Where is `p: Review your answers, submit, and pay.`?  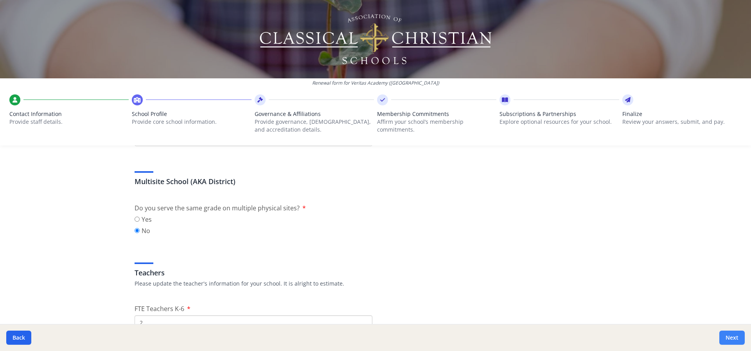
p: Review your answers, submit, and pay. is located at coordinates (682, 122).